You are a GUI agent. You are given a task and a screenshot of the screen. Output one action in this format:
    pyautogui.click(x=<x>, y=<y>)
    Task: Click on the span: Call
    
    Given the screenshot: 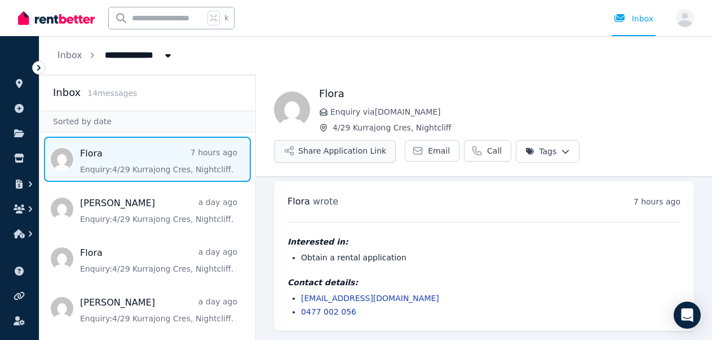 What is the action you would take?
    pyautogui.click(x=495, y=151)
    